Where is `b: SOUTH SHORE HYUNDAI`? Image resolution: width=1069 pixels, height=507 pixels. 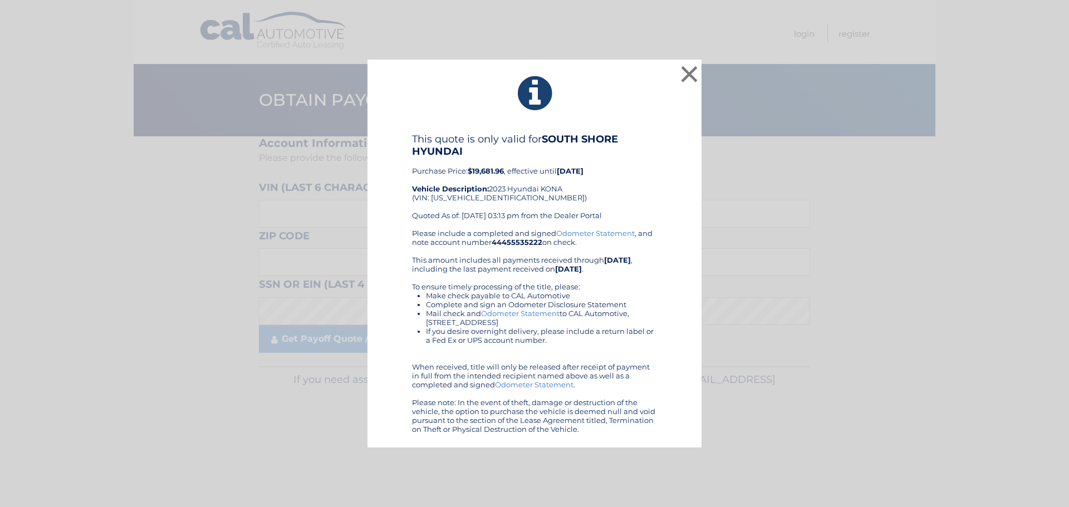
b: SOUTH SHORE HYUNDAI is located at coordinates (515, 145).